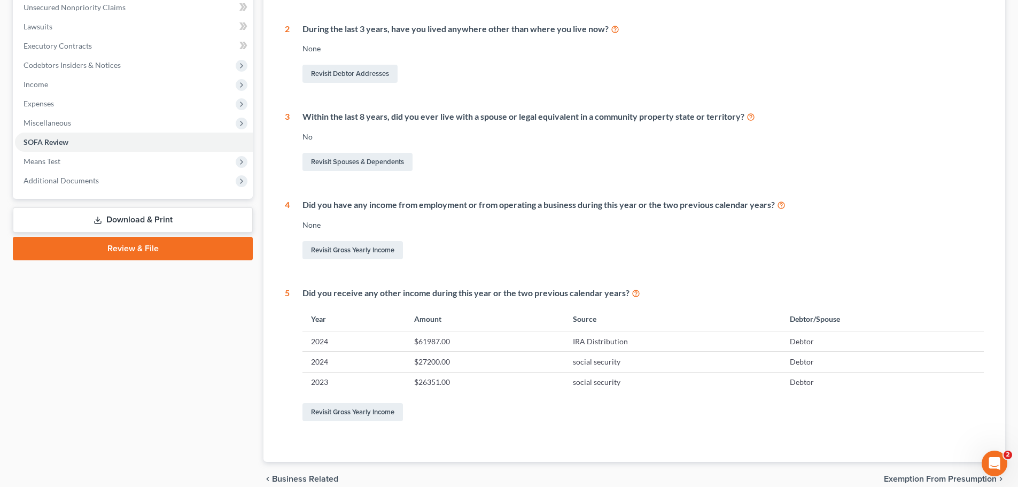 Image resolution: width=1018 pixels, height=487 pixels. I want to click on th: Debtor/Spouse, so click(882, 319).